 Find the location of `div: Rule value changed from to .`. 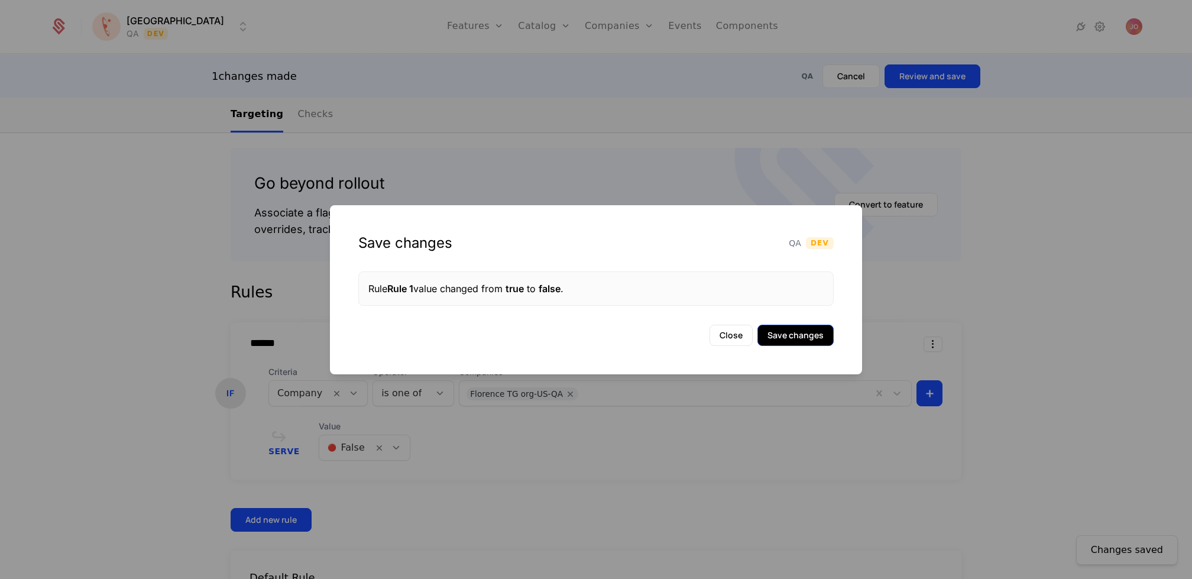

div: Rule value changed from to . is located at coordinates (596, 289).